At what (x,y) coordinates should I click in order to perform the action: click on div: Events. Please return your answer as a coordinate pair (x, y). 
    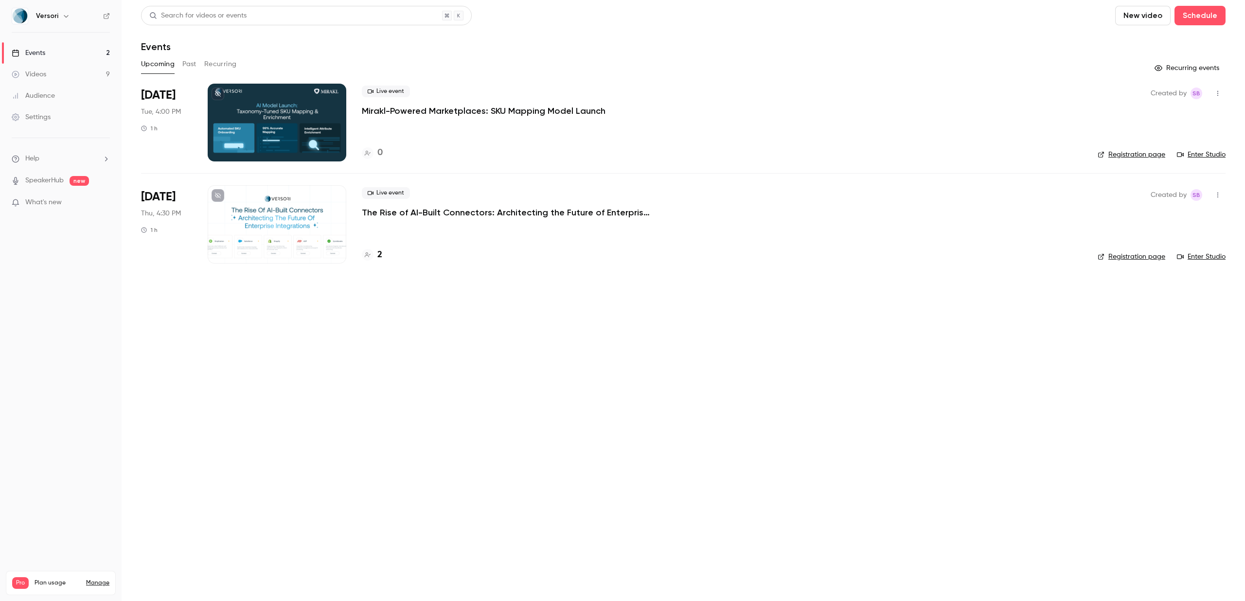
    Looking at the image, I should click on (28, 53).